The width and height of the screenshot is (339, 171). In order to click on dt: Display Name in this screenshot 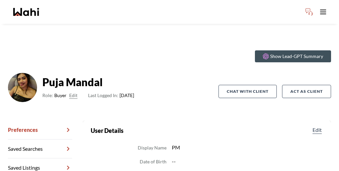, I will do `click(152, 148)`.